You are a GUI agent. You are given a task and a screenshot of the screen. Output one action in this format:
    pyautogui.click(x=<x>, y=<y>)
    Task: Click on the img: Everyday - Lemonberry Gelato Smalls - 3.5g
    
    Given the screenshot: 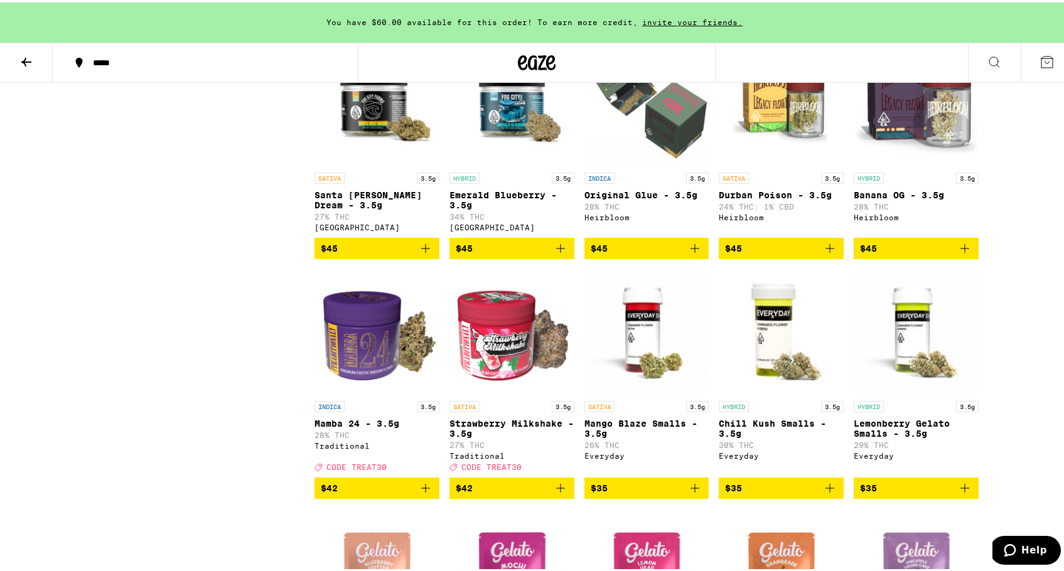 What is the action you would take?
    pyautogui.click(x=916, y=330)
    